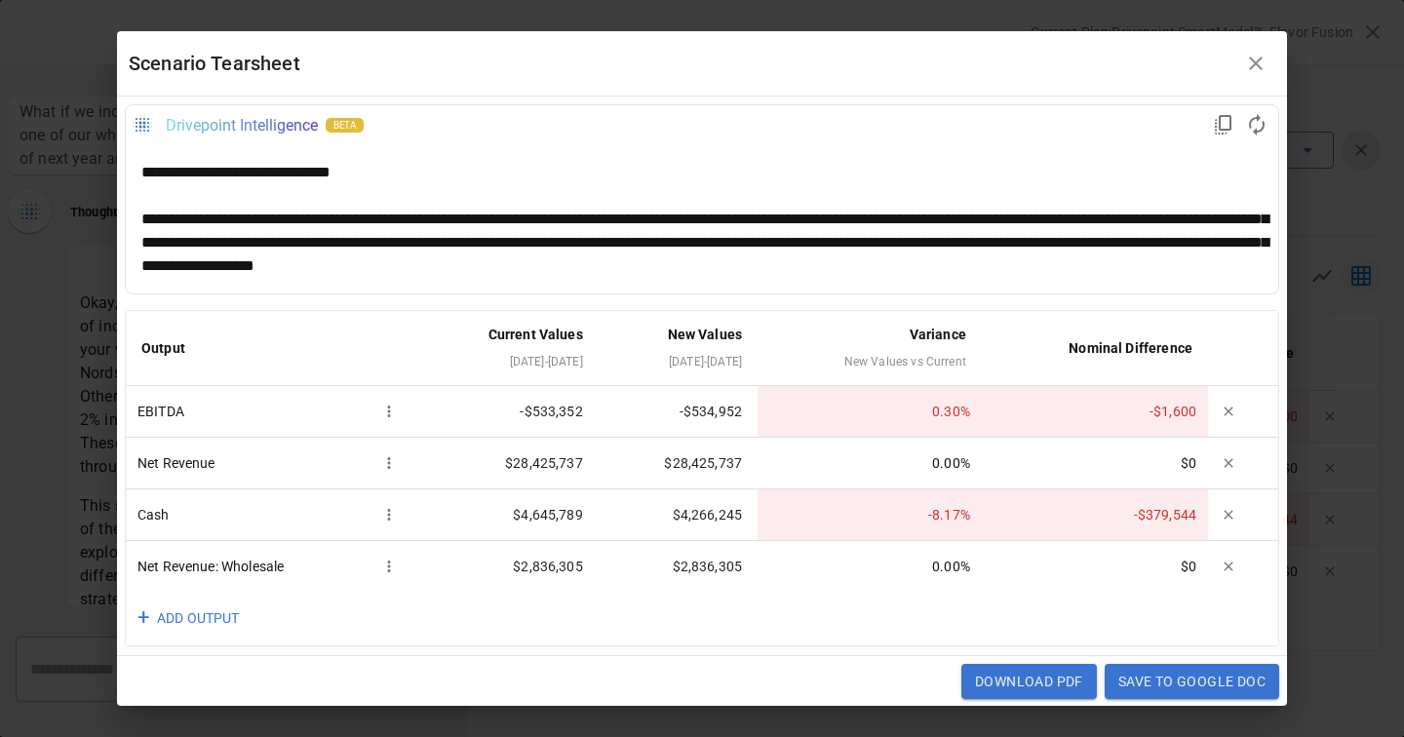  What do you see at coordinates (678, 515) in the screenshot?
I see `td: $4,266,245` at bounding box center [678, 515].